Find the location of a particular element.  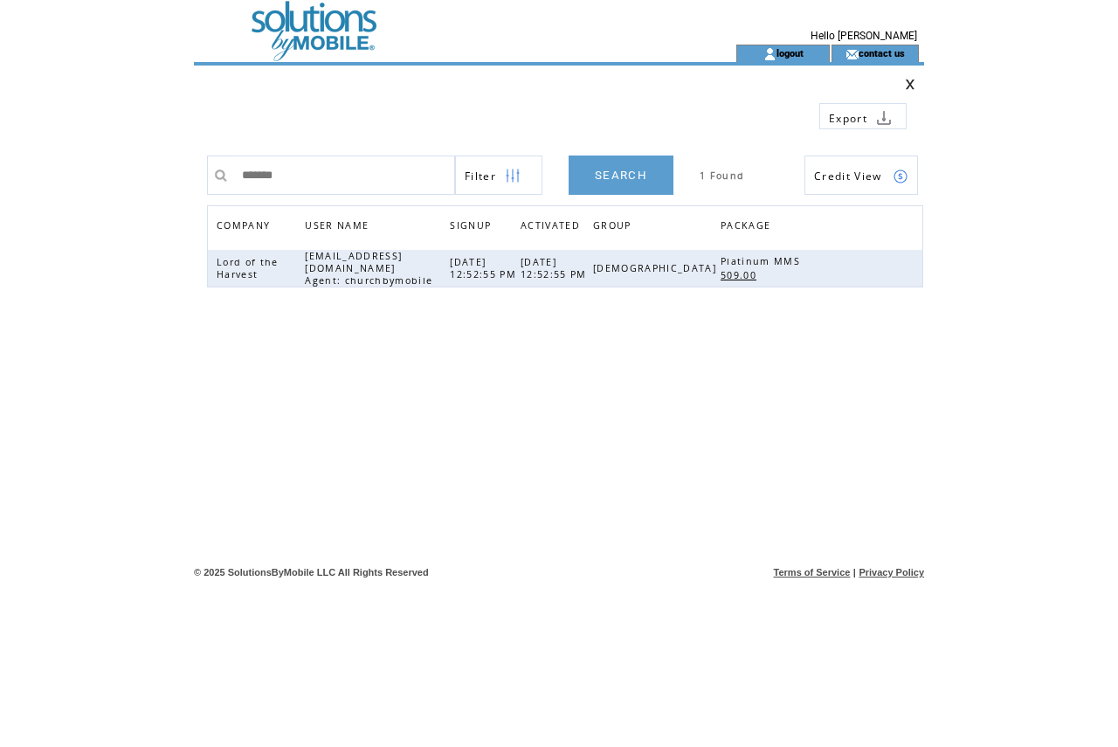

span: 509.00 is located at coordinates (741, 275).